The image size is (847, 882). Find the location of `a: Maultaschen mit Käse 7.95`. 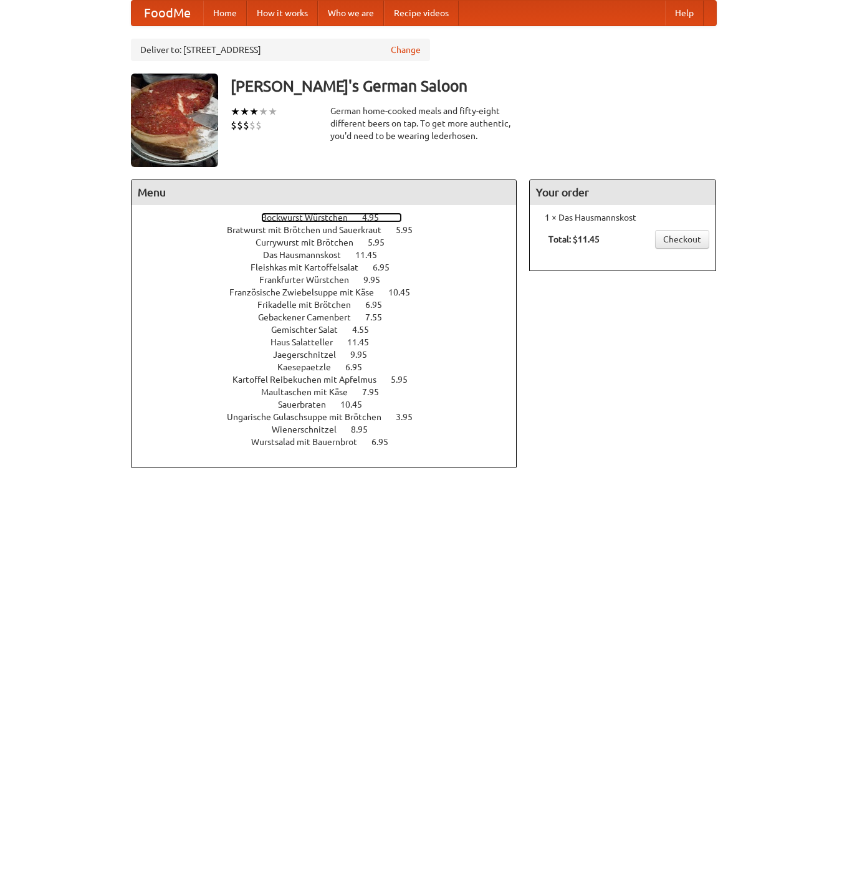

a: Maultaschen mit Käse 7.95 is located at coordinates (331, 392).